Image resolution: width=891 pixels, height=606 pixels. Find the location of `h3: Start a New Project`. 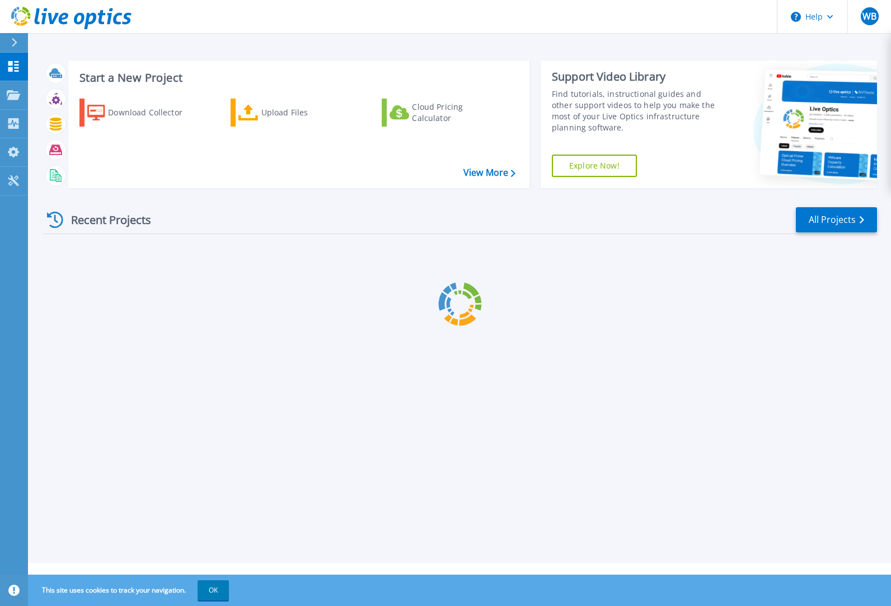

h3: Start a New Project is located at coordinates (297, 78).